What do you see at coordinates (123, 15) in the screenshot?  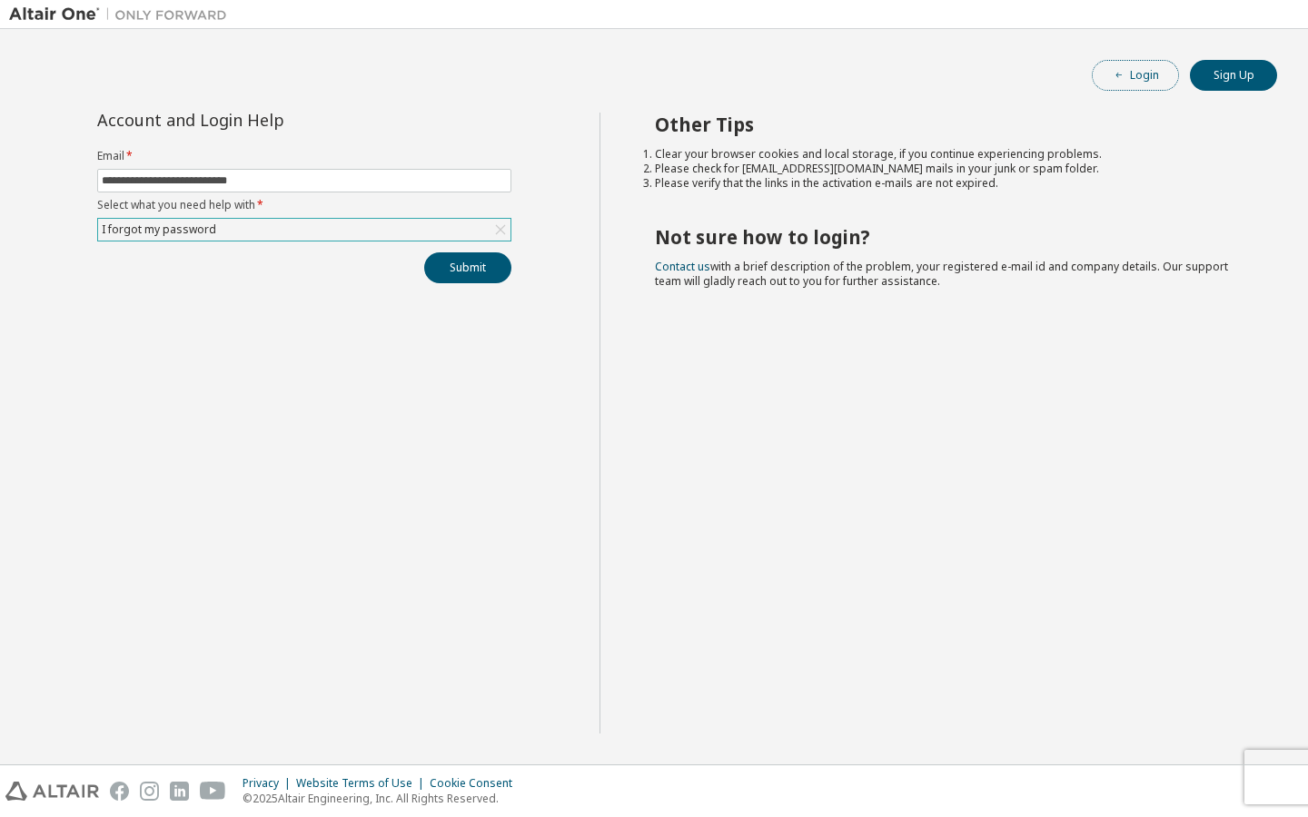 I see `img: Altair One` at bounding box center [123, 15].